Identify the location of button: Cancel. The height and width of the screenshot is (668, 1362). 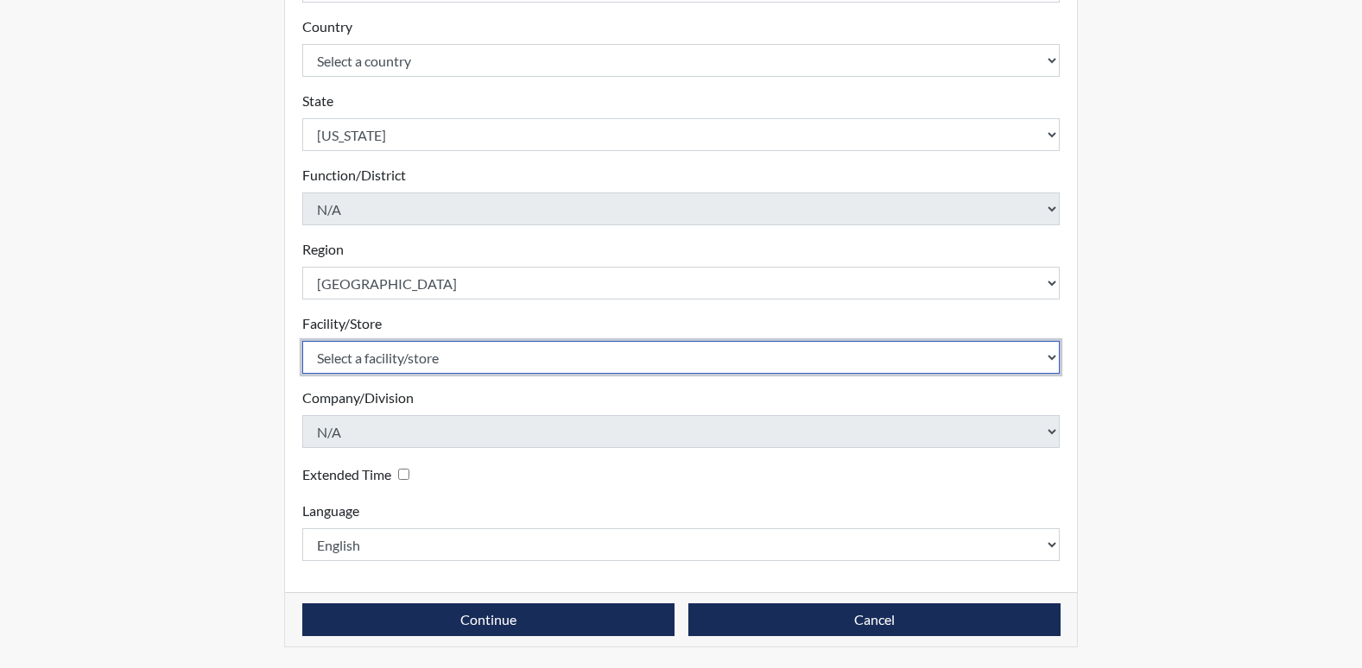
(874, 620).